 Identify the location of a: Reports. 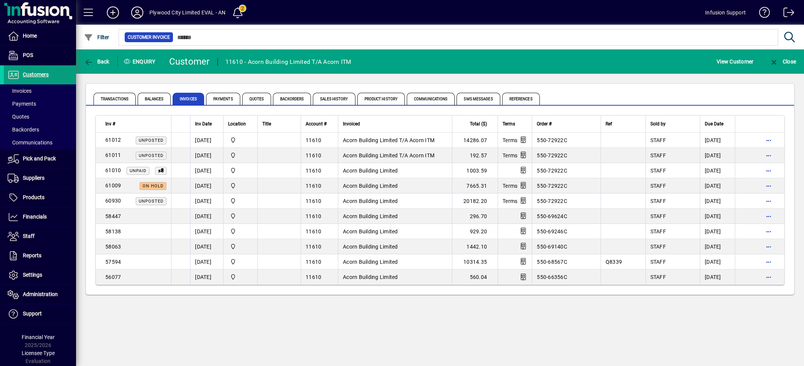
(40, 256).